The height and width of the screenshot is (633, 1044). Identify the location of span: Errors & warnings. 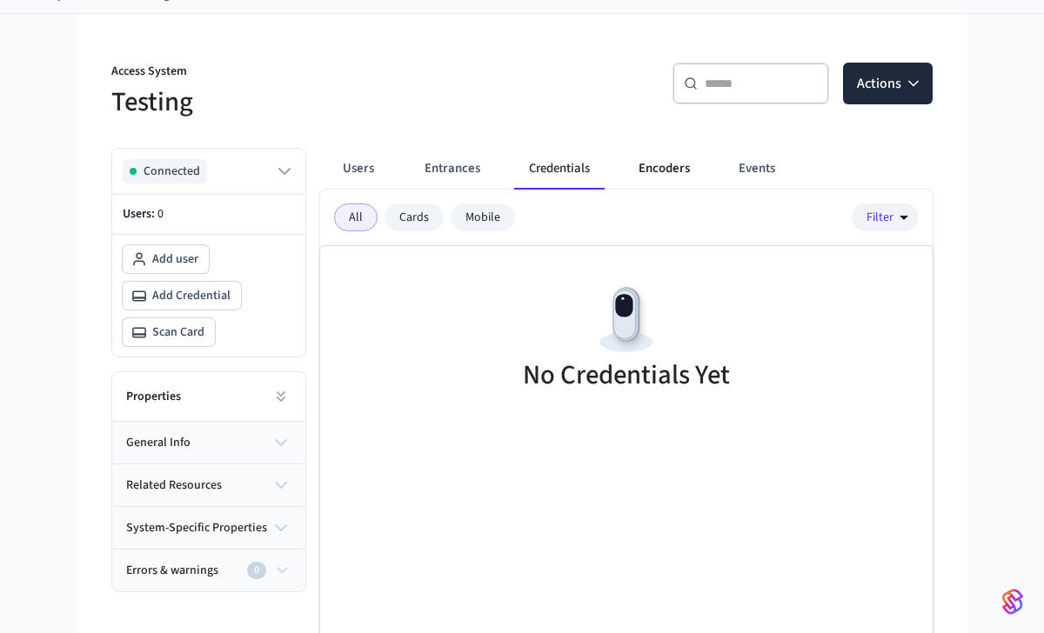
(172, 571).